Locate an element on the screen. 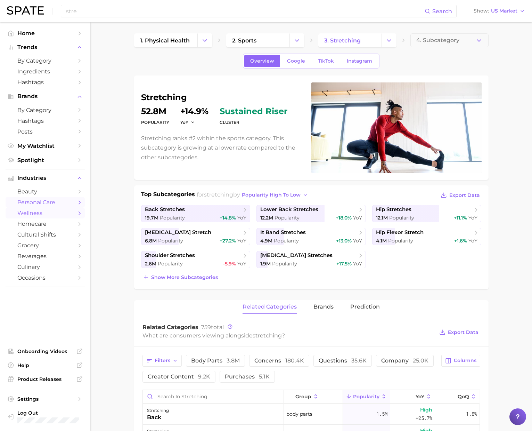 This screenshot has height=431, width=532. dt: Popularity is located at coordinates (155, 122).